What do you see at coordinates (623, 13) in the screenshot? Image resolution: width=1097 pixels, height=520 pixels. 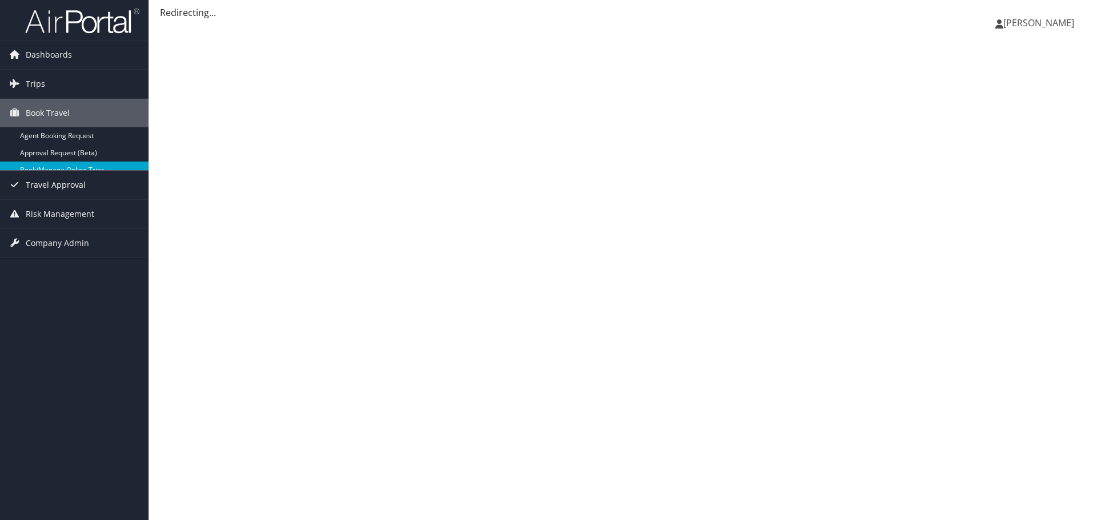 I see `div: Redirecting...` at bounding box center [623, 13].